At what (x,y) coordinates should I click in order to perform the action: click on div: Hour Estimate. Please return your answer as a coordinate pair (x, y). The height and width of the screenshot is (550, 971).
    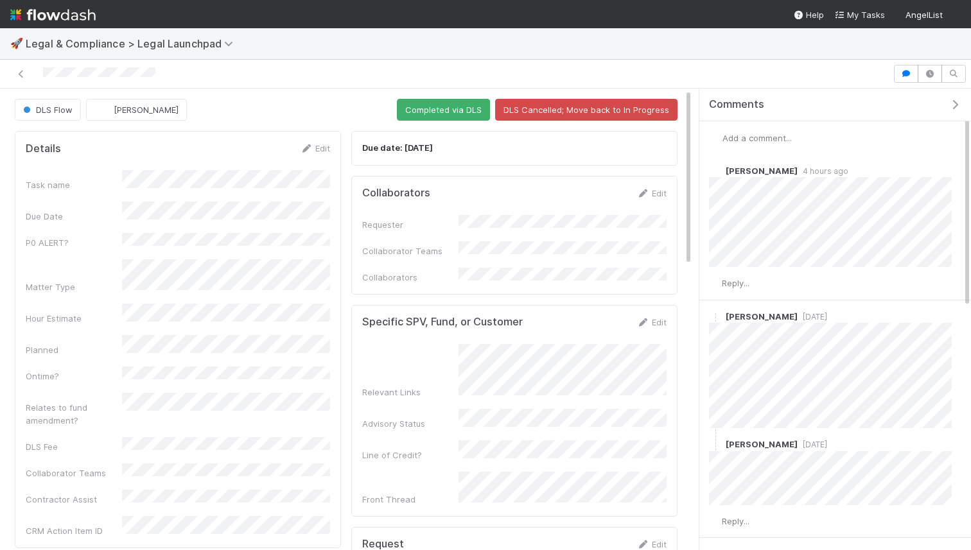
    Looking at the image, I should click on (74, 319).